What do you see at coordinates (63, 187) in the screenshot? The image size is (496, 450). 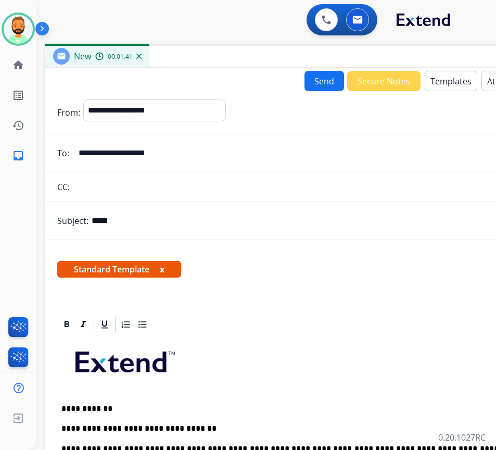 I see `p: CC:` at bounding box center [63, 187].